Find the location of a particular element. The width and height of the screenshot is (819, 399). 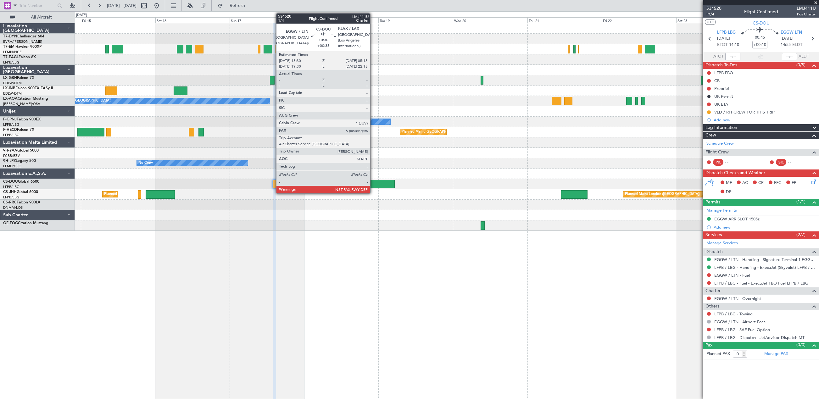

span: Pos Charter is located at coordinates (806, 14).